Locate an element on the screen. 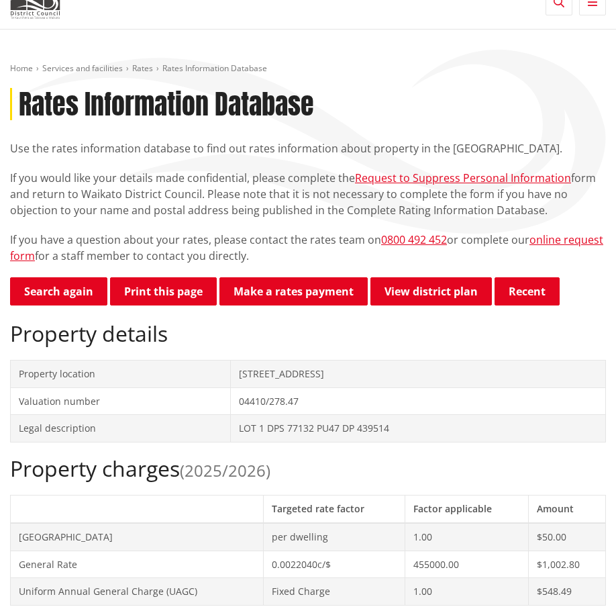 Image resolution: width=616 pixels, height=611 pixels. td: 04410/278.47 is located at coordinates (418, 401).